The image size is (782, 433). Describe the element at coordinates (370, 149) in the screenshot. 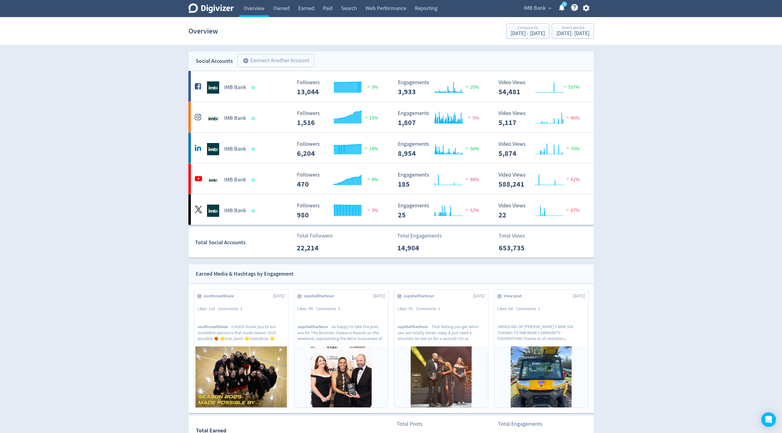

I see `span: 14%` at that location.